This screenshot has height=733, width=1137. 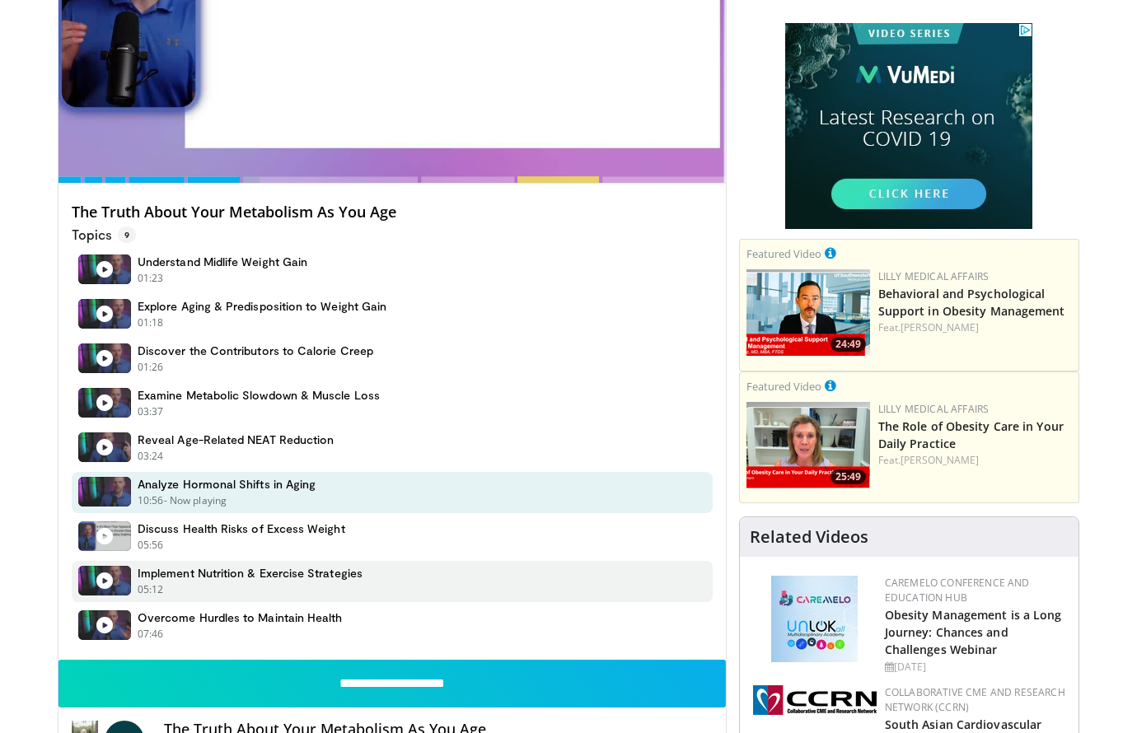 What do you see at coordinates (151, 546) in the screenshot?
I see `p: 05:56` at bounding box center [151, 546].